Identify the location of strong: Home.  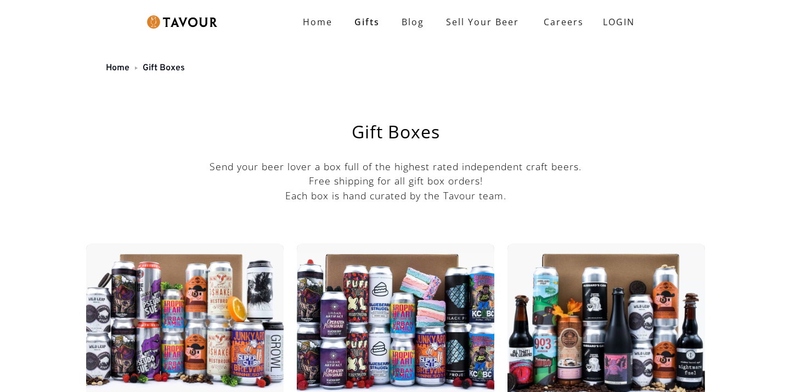
(318, 22).